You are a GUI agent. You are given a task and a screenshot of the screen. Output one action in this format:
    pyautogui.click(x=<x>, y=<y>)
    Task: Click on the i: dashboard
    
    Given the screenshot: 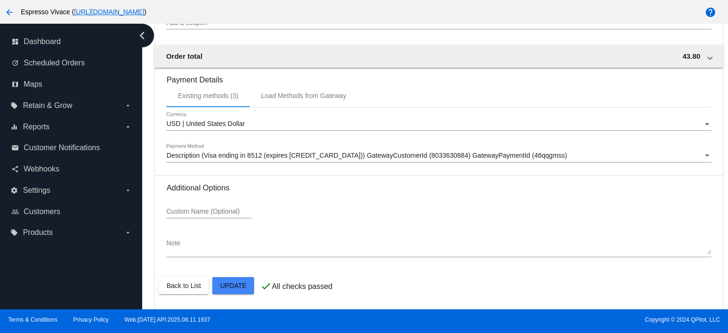 What is the action you would take?
    pyautogui.click(x=15, y=42)
    